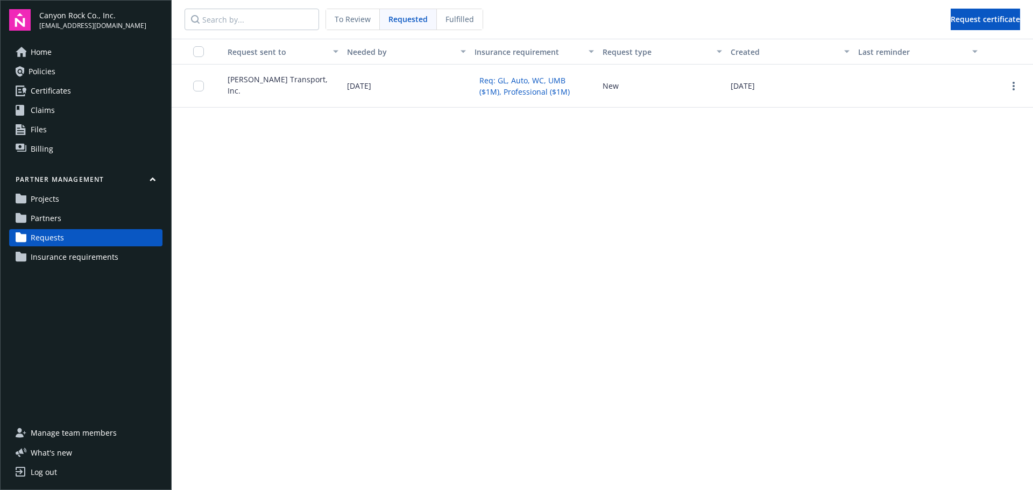  Describe the element at coordinates (42, 149) in the screenshot. I see `span: Billing` at that location.